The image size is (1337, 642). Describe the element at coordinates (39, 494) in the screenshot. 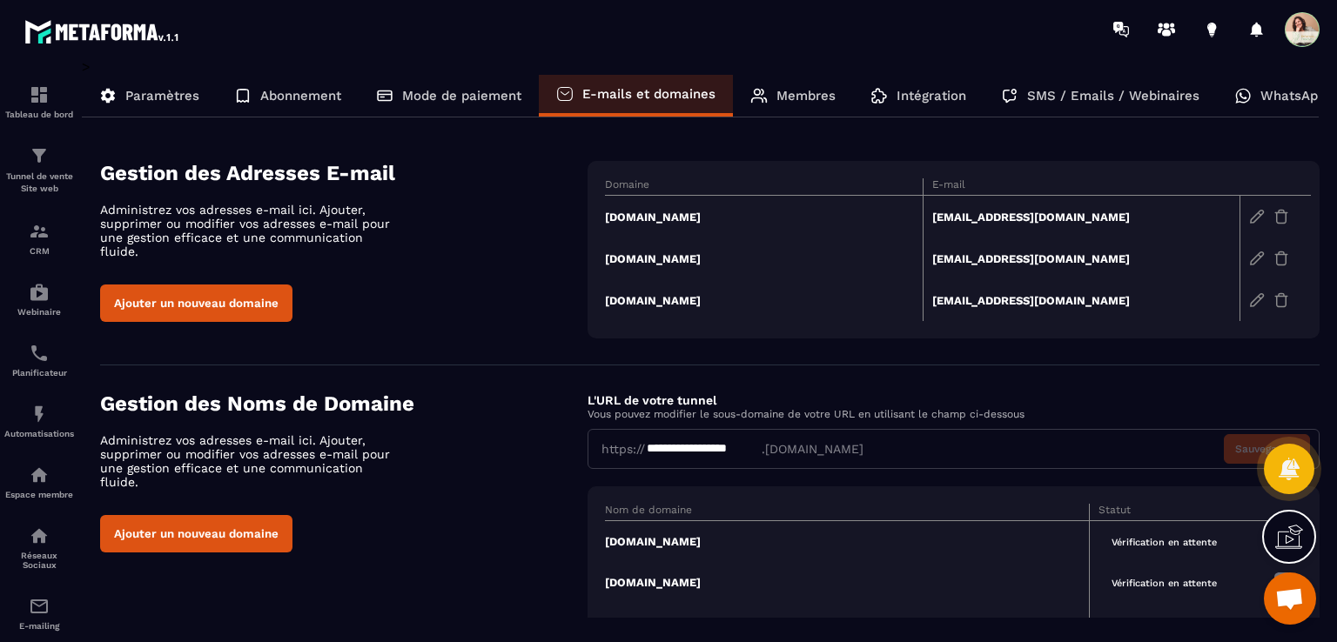

I see `p: Espace membre` at that location.